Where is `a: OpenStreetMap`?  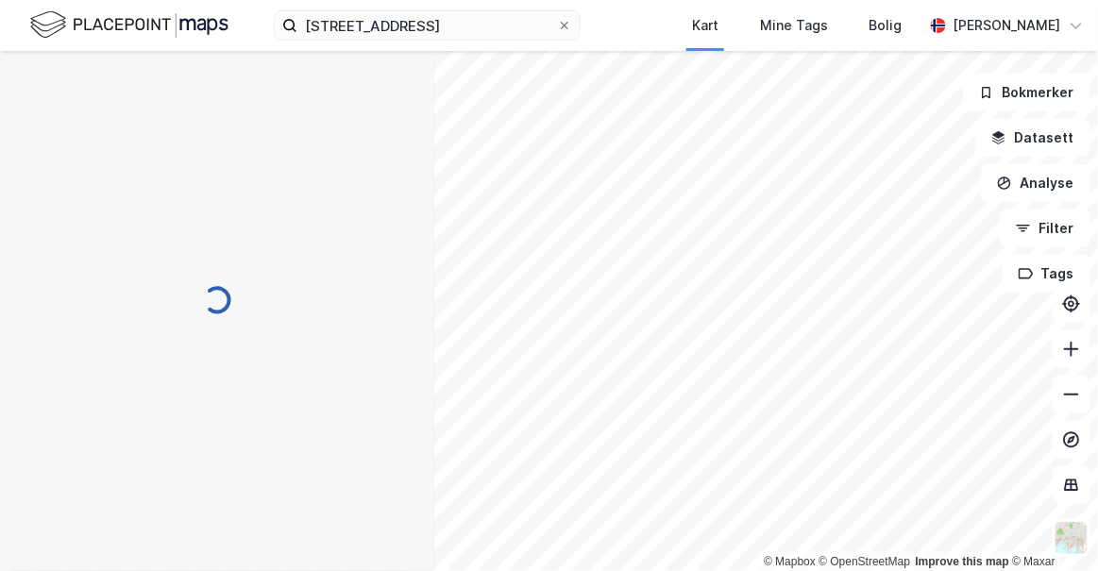
a: OpenStreetMap is located at coordinates (865, 562).